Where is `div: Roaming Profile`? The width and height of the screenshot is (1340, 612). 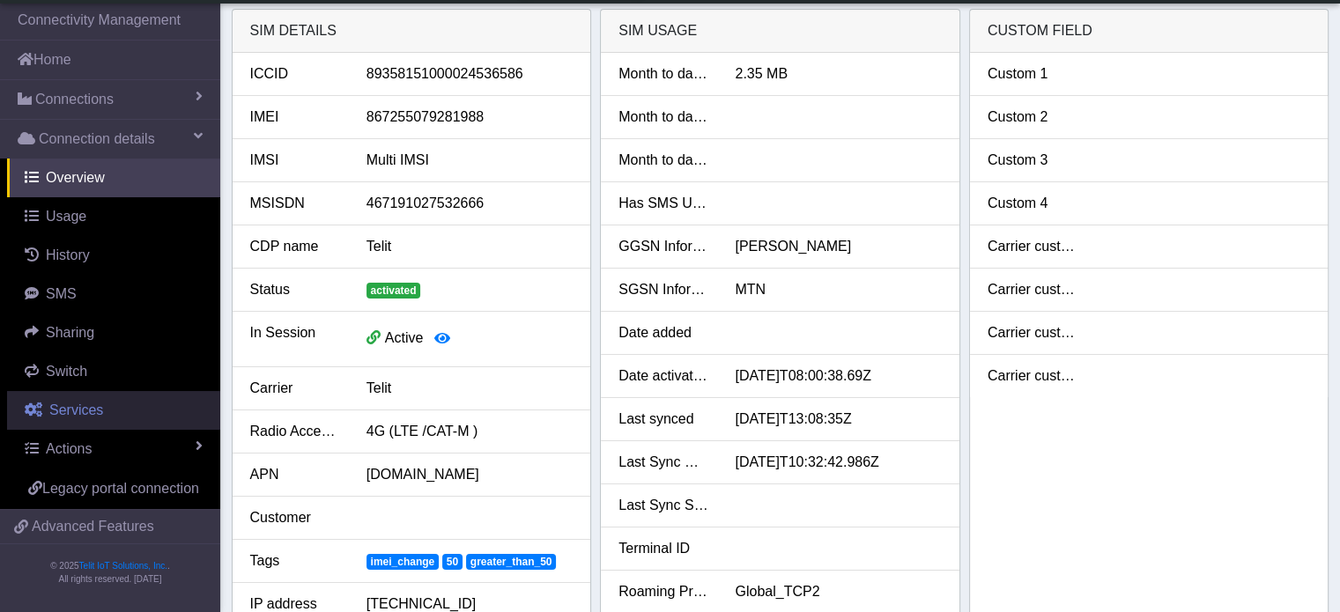
div: Roaming Profile is located at coordinates (663, 592).